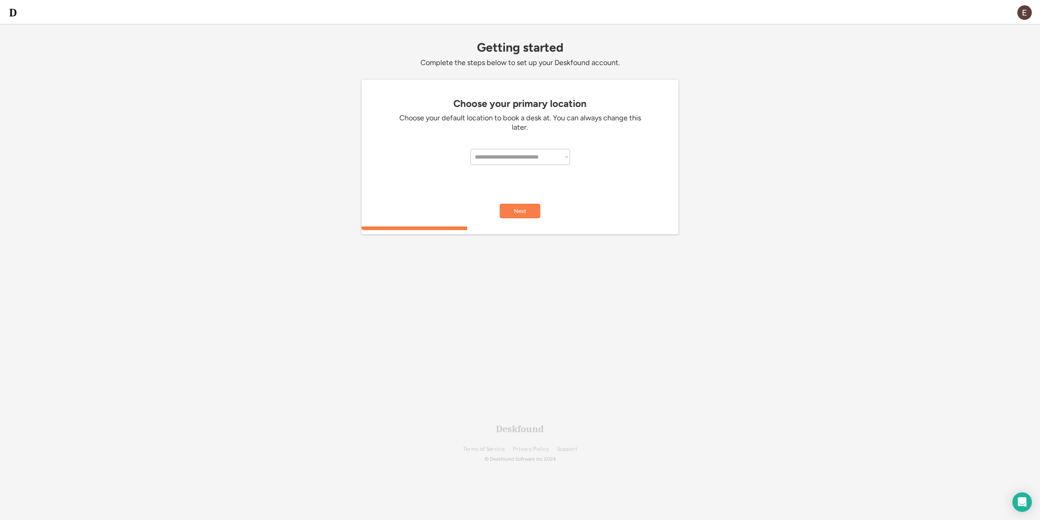  I want to click on div: Open Intercom Messenger, so click(1022, 502).